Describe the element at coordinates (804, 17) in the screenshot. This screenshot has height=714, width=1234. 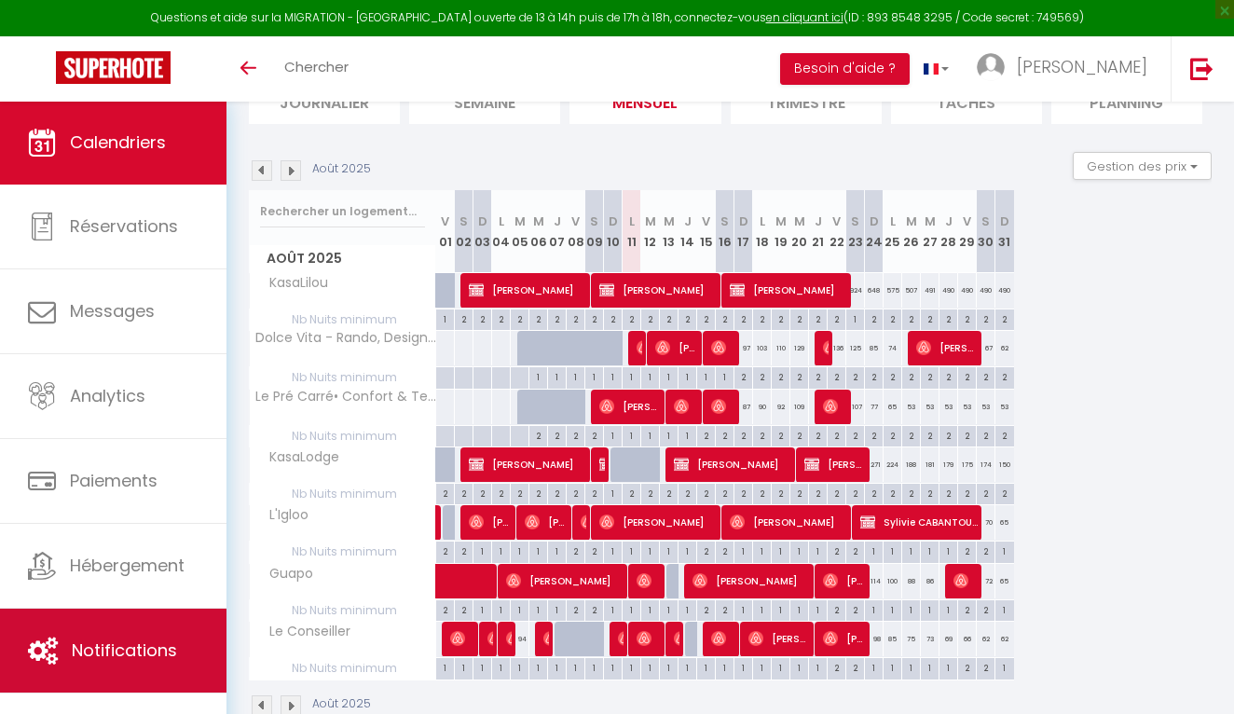
I see `a: en cliquant ici` at that location.